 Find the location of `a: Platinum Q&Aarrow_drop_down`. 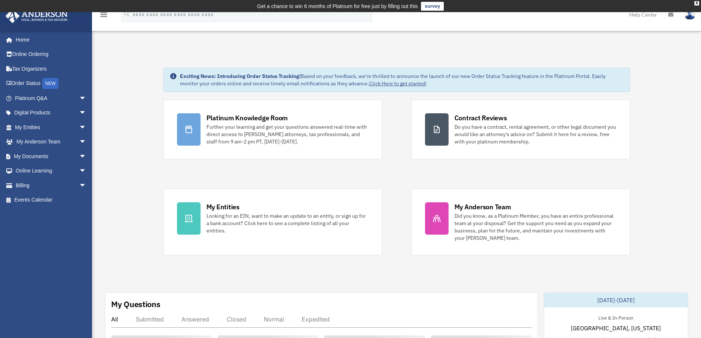

a: Platinum Q&Aarrow_drop_down is located at coordinates (51, 98).